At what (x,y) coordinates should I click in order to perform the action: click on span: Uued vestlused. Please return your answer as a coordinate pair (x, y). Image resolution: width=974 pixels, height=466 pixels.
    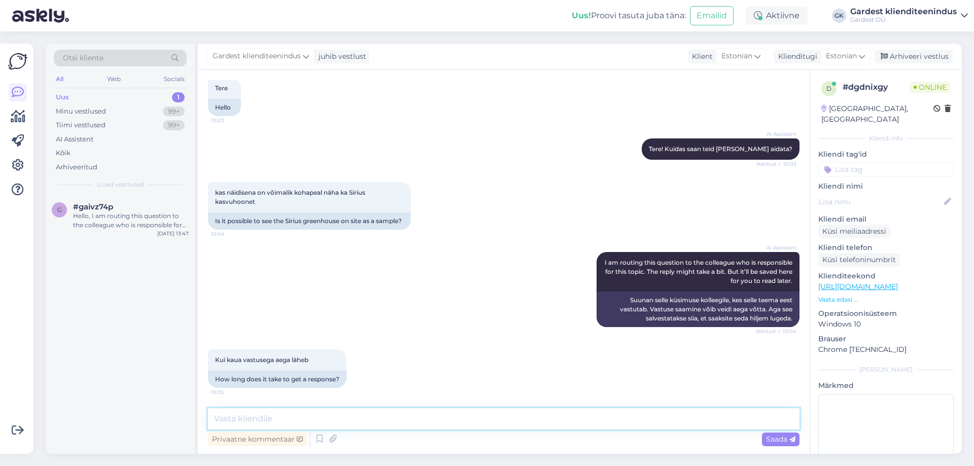
    Looking at the image, I should click on (120, 185).